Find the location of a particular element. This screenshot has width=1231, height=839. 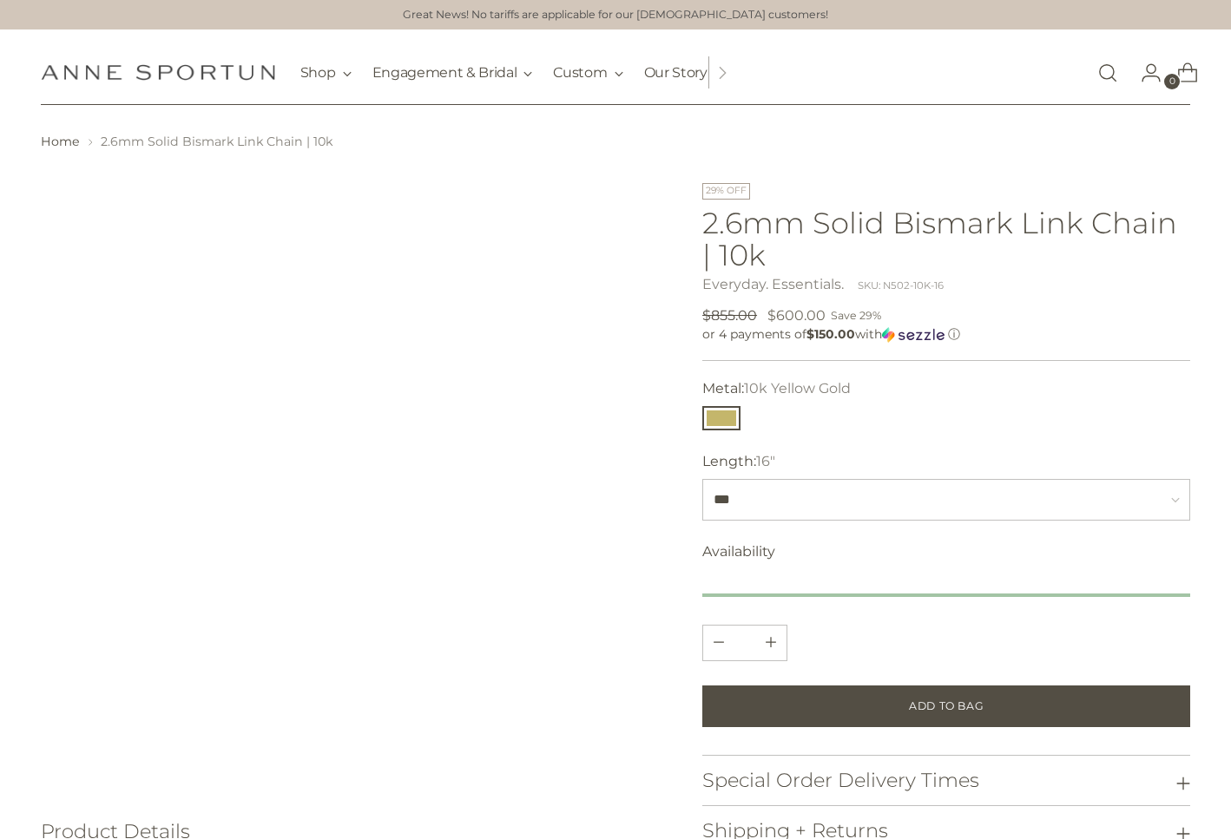

span: Add to Bag is located at coordinates (946, 707).